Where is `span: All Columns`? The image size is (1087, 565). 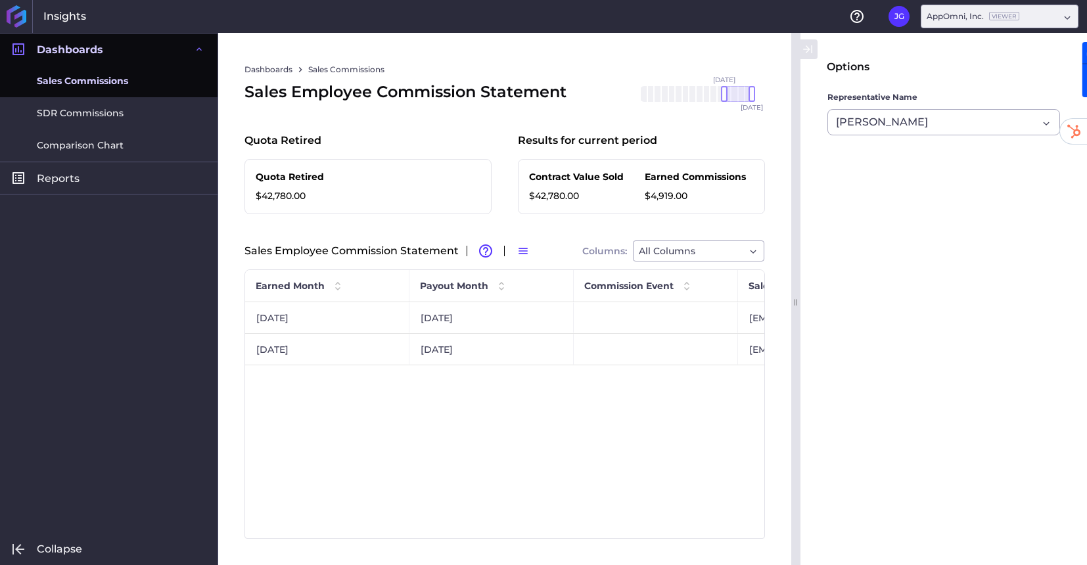 span: All Columns is located at coordinates (667, 251).